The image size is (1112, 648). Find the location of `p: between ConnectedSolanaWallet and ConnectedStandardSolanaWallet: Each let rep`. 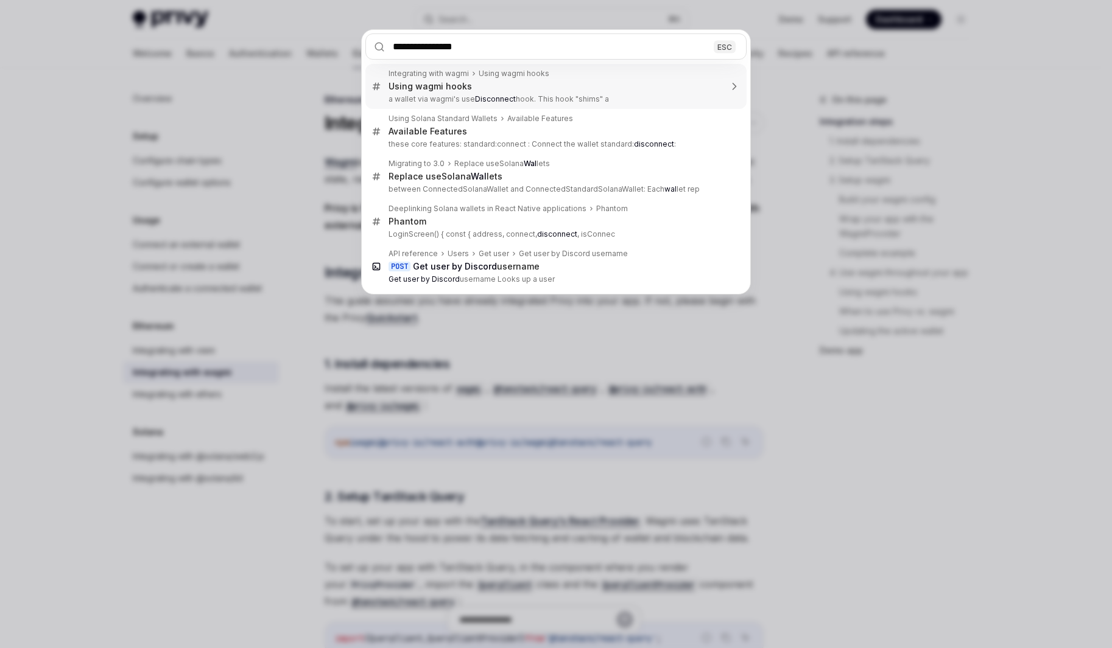

p: between ConnectedSolanaWallet and ConnectedStandardSolanaWallet: Each let rep is located at coordinates (555, 189).